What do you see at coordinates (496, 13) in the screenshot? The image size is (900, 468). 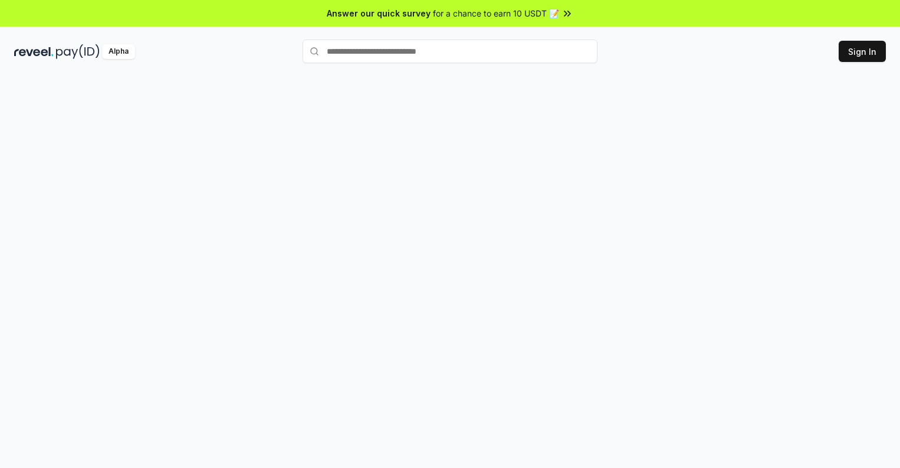 I see `span: for a chance to earn 10 USDT 📝` at bounding box center [496, 13].